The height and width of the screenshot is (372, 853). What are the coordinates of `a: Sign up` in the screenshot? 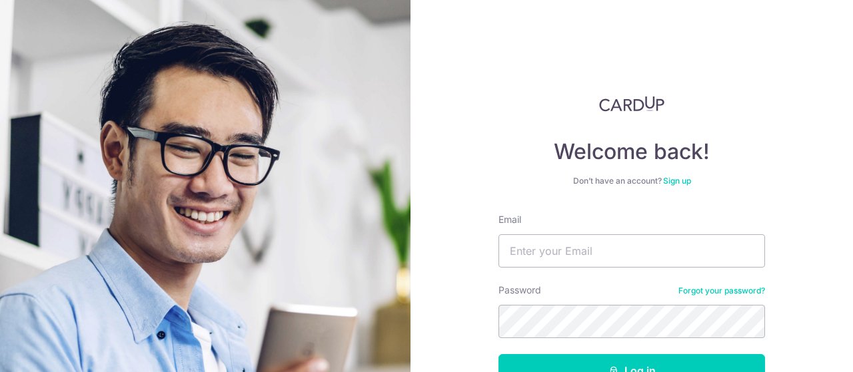 It's located at (677, 181).